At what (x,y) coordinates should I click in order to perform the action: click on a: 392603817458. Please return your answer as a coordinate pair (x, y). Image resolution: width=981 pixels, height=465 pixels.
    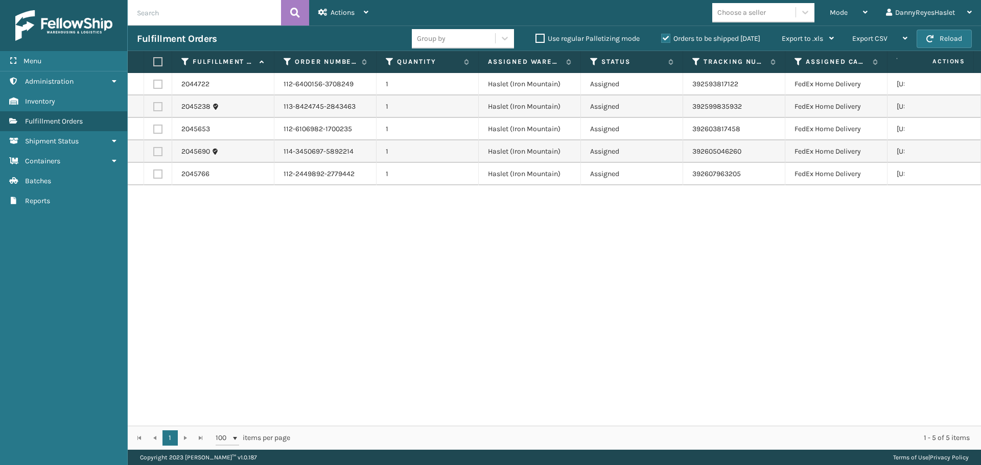
    Looking at the image, I should click on (716, 129).